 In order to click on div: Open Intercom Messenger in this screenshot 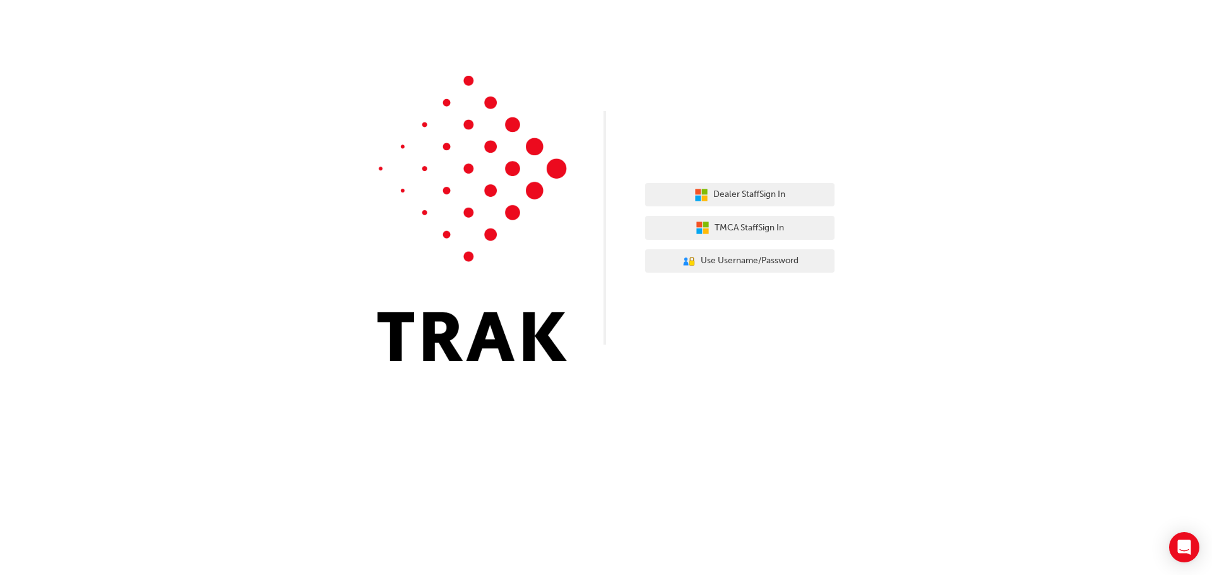, I will do `click(1184, 547)`.